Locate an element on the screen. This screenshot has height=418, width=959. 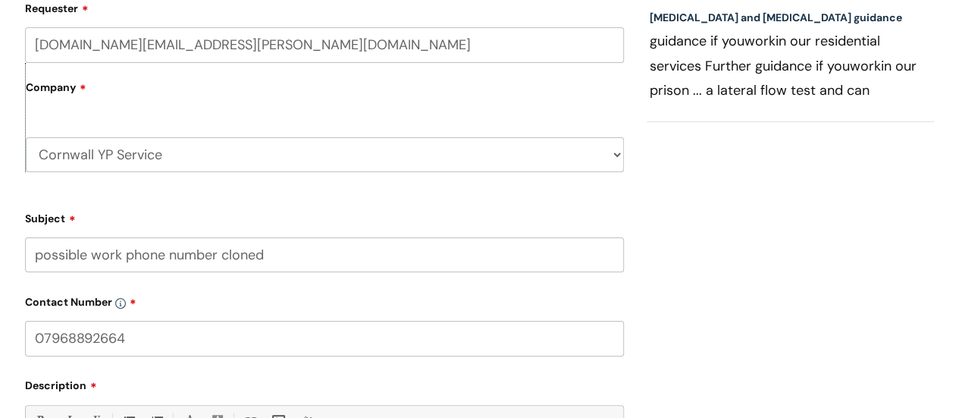
p: guidance if you in our residential services Further guidance if you in our prison ... a lateral f... is located at coordinates (790, 65).